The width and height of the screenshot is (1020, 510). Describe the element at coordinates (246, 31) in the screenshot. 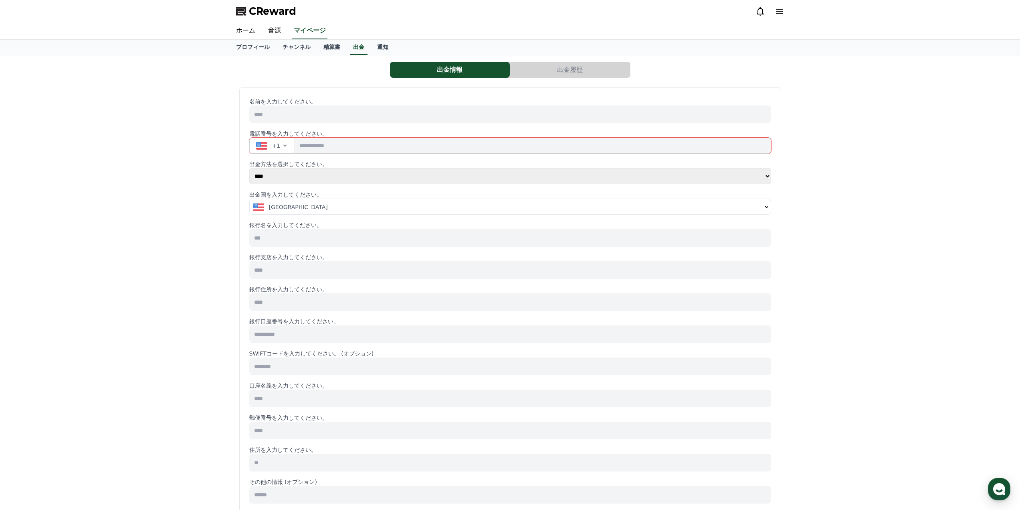

I see `a: ホーム` at that location.